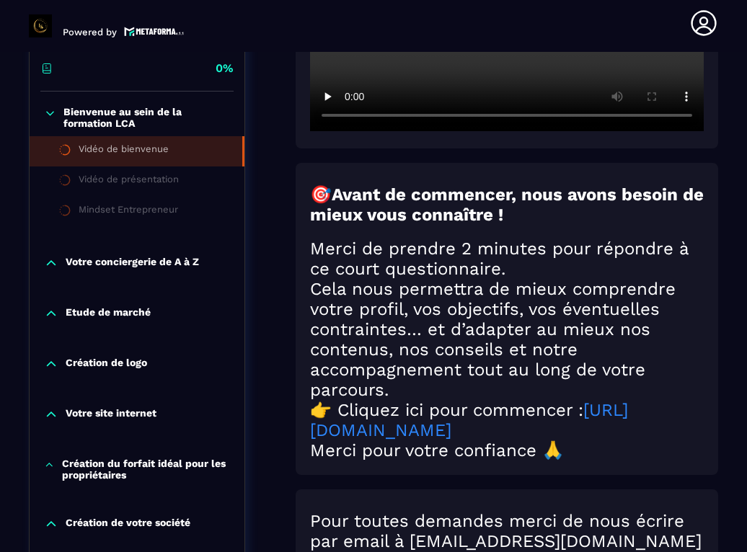 The height and width of the screenshot is (552, 747). What do you see at coordinates (40, 26) in the screenshot?
I see `img: logo-branding` at bounding box center [40, 26].